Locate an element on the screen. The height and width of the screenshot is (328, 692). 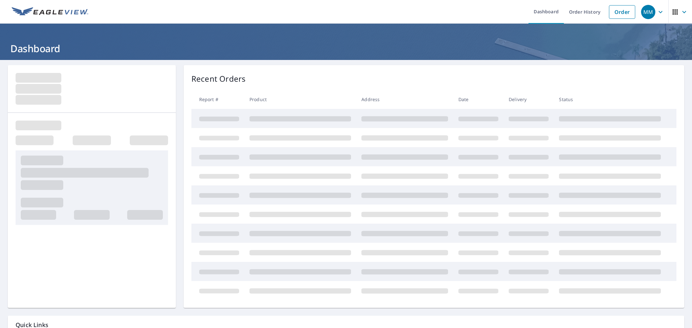
h1: Dashboard is located at coordinates (346, 48).